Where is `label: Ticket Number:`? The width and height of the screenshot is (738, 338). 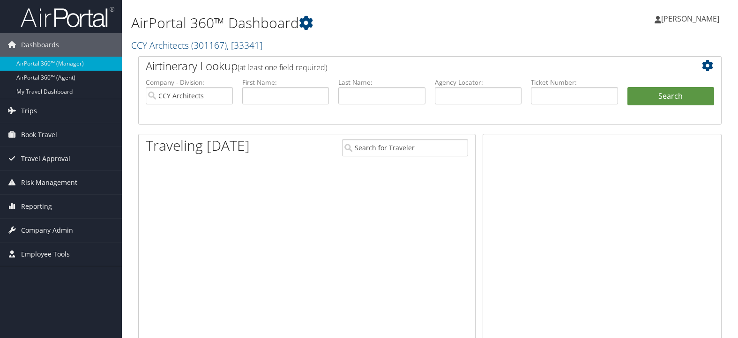
label: Ticket Number: is located at coordinates (575, 82).